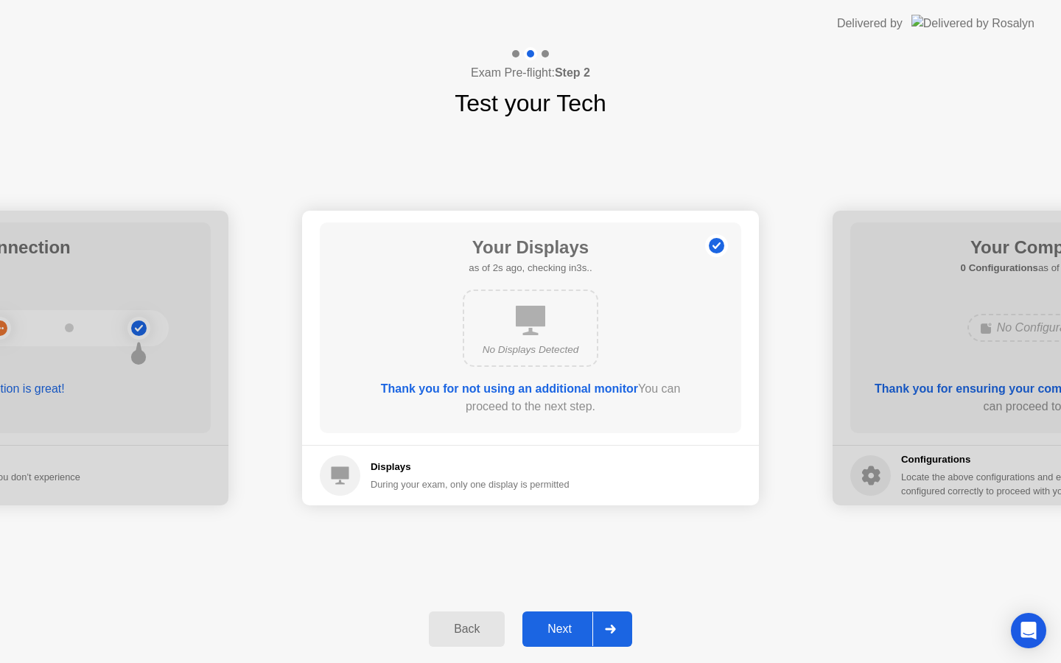 Image resolution: width=1061 pixels, height=663 pixels. Describe the element at coordinates (466, 629) in the screenshot. I see `button: Back` at that location.